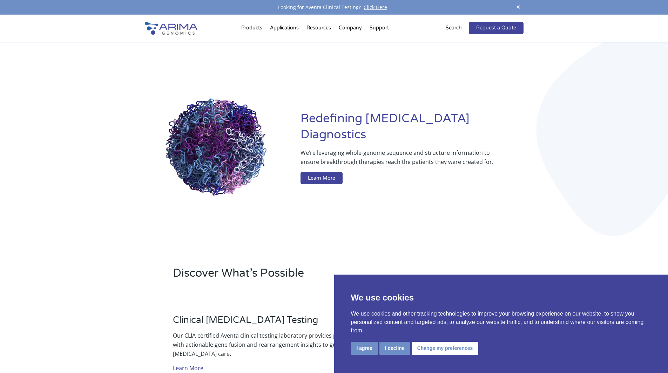 Image resolution: width=668 pixels, height=373 pixels. What do you see at coordinates (454, 28) in the screenshot?
I see `p: Search` at bounding box center [454, 28].